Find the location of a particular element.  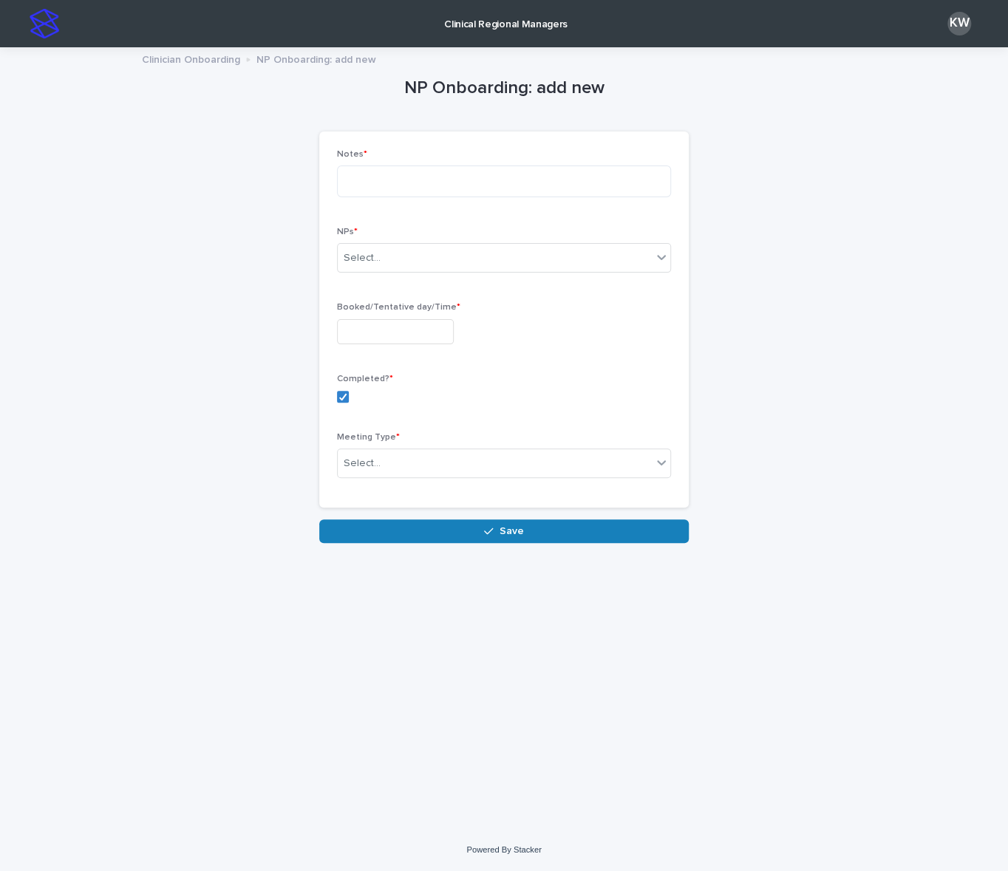

h1: NP Onboarding: add new is located at coordinates (504, 88).